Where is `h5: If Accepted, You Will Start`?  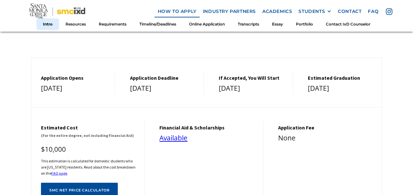
h5: If Accepted, You Will Start is located at coordinates (252, 78).